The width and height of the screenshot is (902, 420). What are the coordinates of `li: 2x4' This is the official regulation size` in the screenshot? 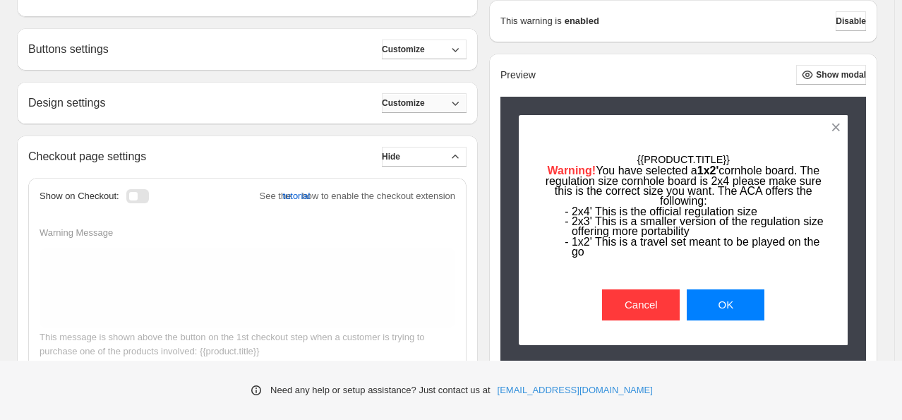 It's located at (698, 212).